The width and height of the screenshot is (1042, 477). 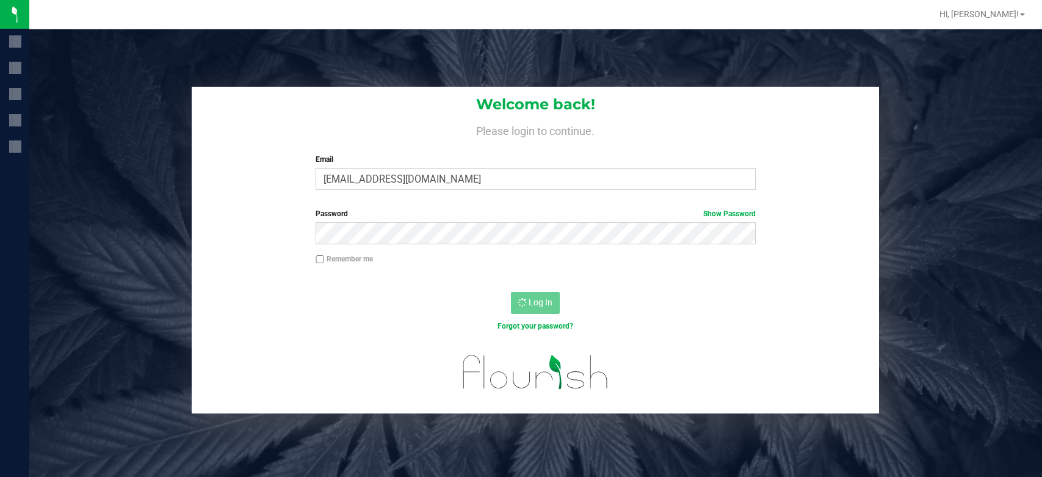 I want to click on button: Log In, so click(x=535, y=303).